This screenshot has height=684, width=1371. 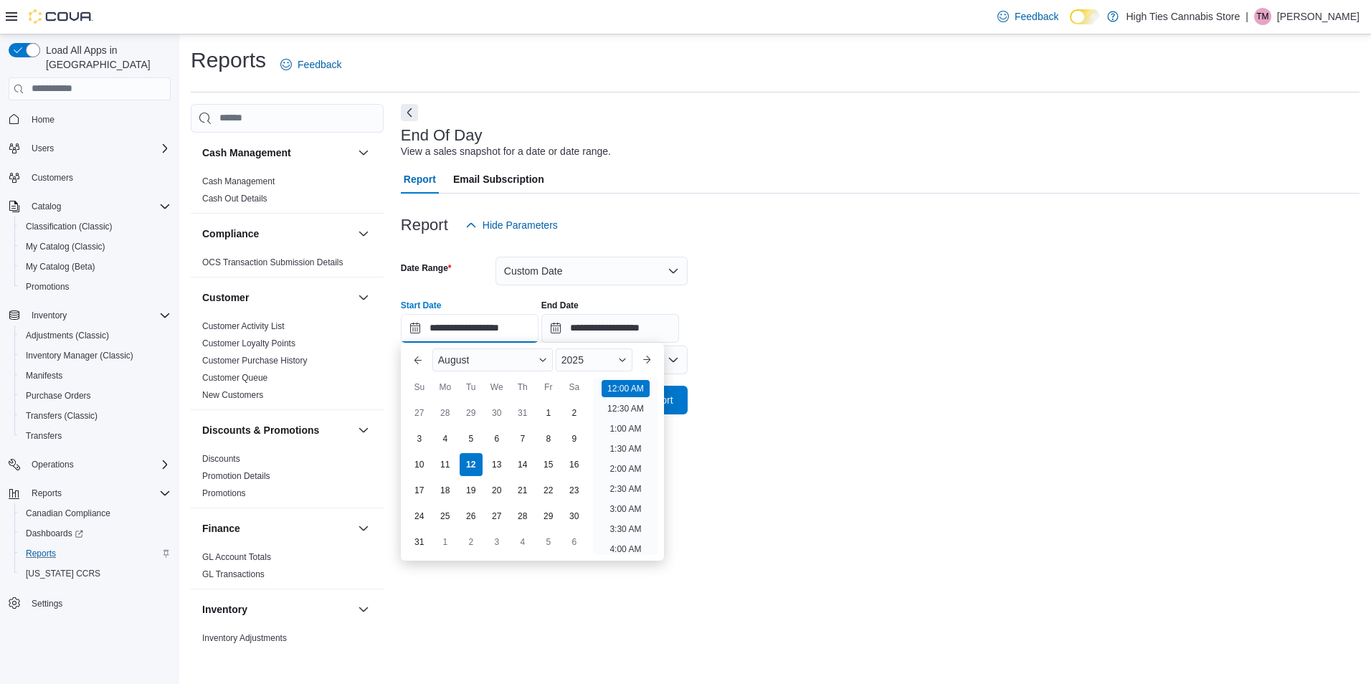 What do you see at coordinates (277, 234) in the screenshot?
I see `button: Compliance` at bounding box center [277, 234].